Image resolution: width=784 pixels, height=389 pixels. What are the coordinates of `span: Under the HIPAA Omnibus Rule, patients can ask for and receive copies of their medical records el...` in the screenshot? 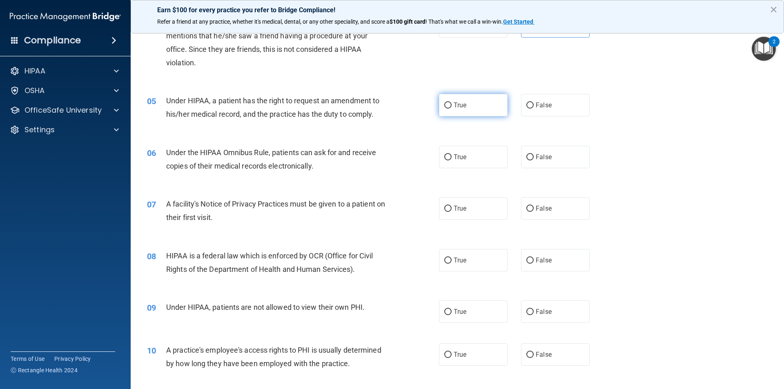 It's located at (271, 159).